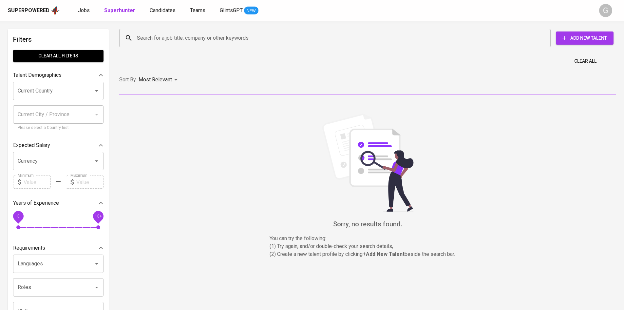 Image resolution: width=624 pixels, height=310 pixels. I want to click on div: Superpowered, so click(29, 10).